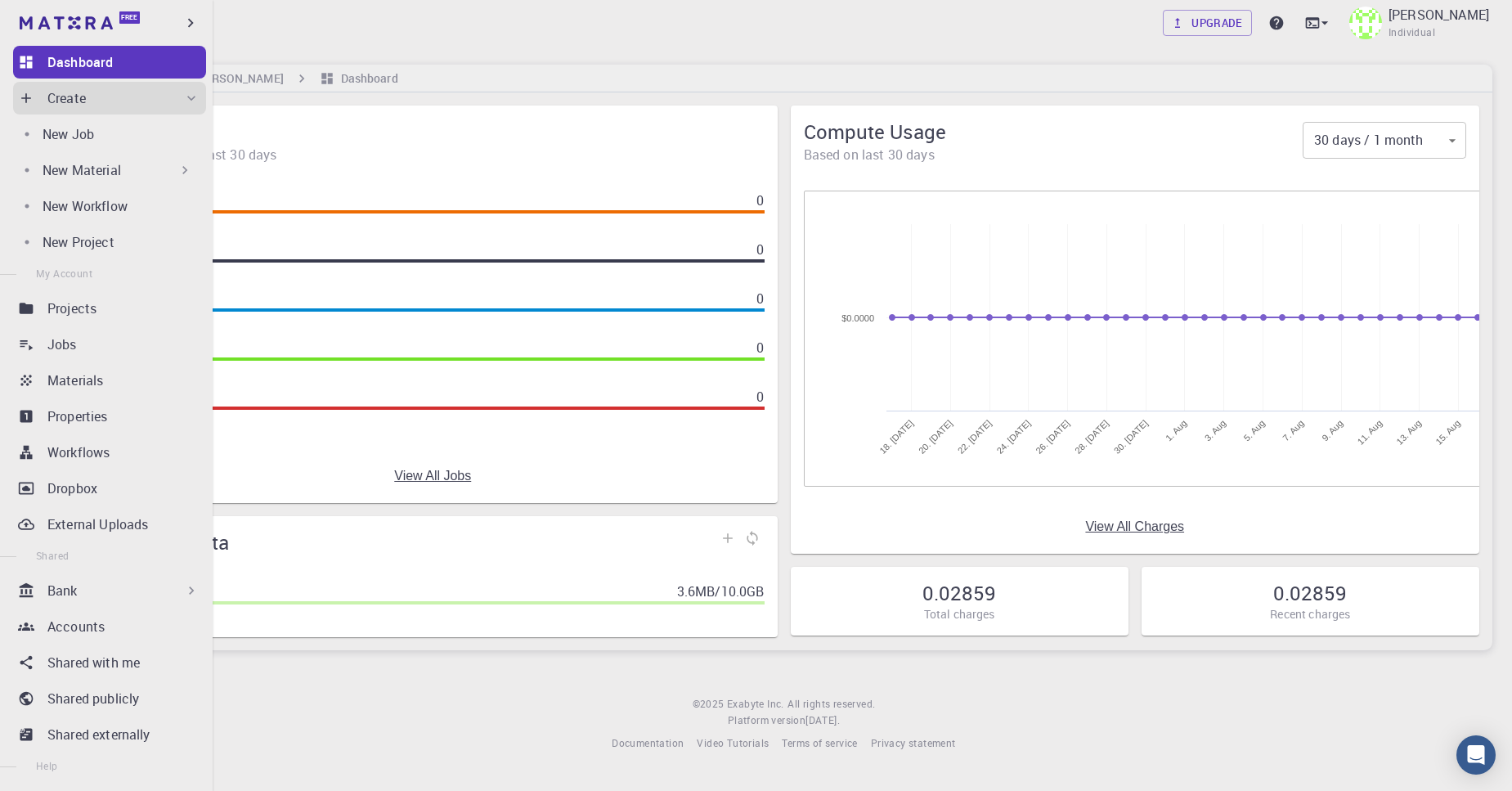  I want to click on a: View All Jobs, so click(433, 476).